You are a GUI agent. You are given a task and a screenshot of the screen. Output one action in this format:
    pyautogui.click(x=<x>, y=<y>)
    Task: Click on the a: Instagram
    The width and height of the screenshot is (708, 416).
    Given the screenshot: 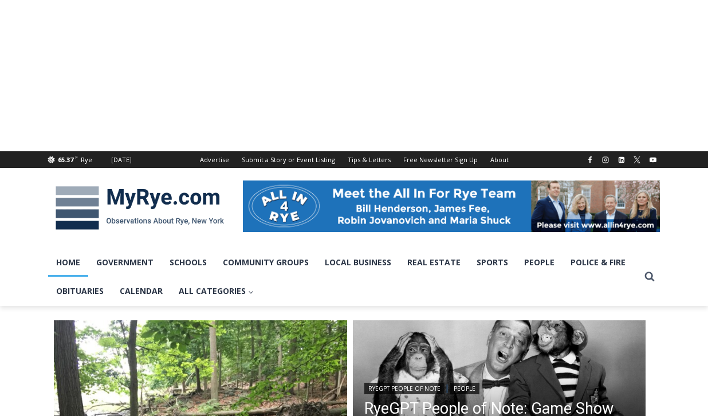 What is the action you would take?
    pyautogui.click(x=605, y=160)
    